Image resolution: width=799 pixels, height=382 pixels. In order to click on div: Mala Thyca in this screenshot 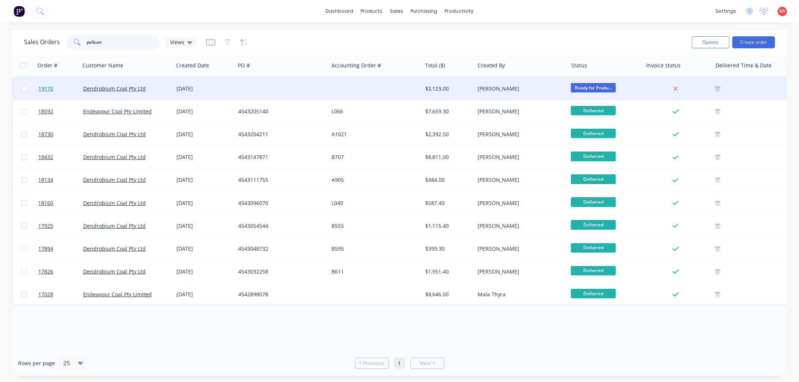, I will do `click(519, 295)`.